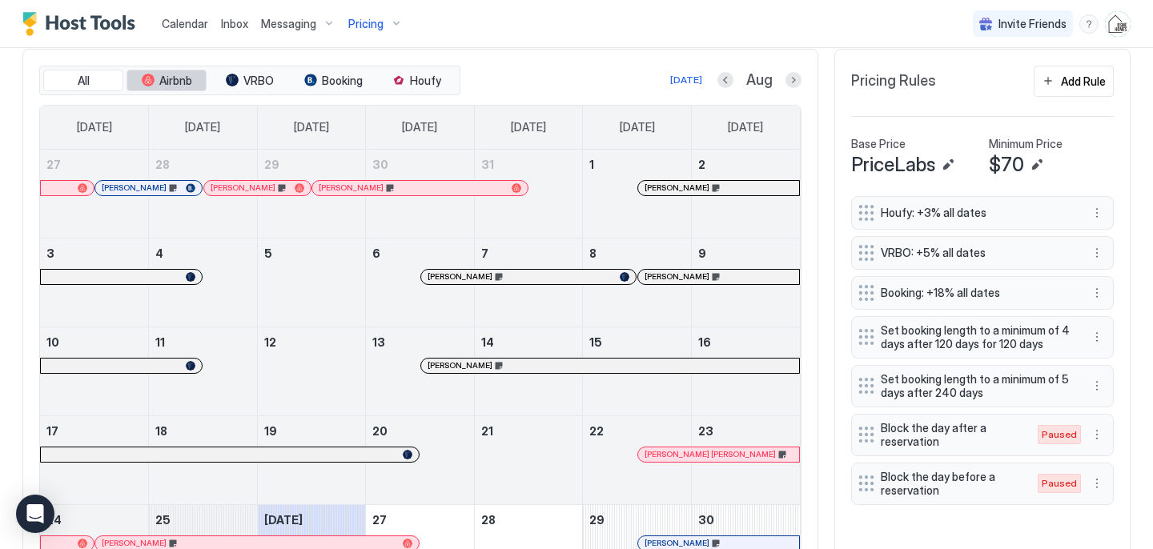 This screenshot has height=549, width=1153. Describe the element at coordinates (250, 81) in the screenshot. I see `button: VRBO` at that location.